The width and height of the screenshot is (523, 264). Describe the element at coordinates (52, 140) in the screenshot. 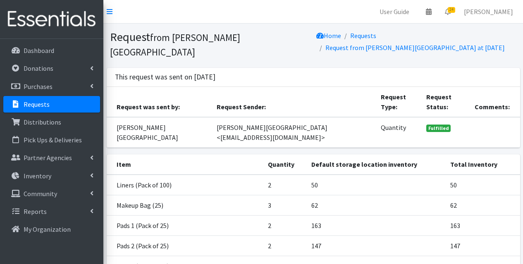

I see `p: Pick Ups & Deliveries` at that location.